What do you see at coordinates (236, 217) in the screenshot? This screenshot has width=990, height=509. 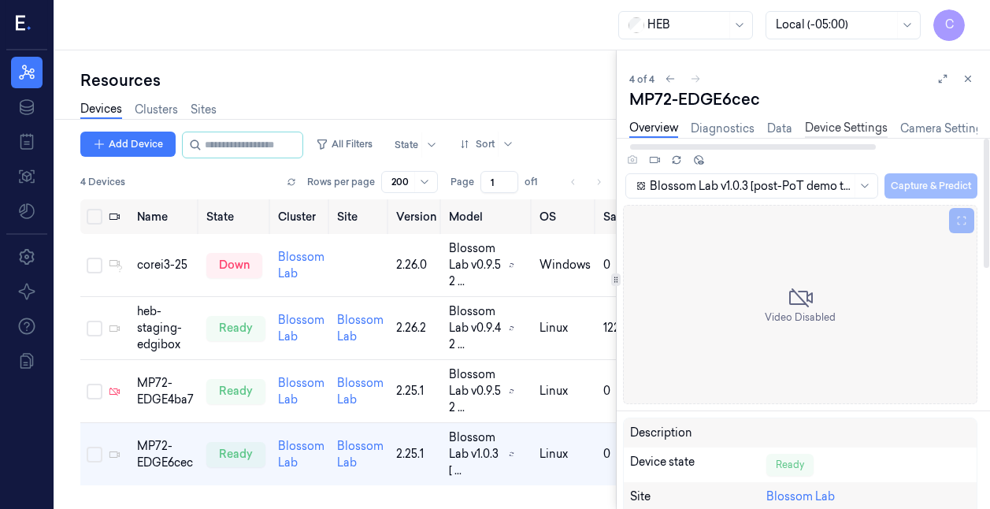 I see `th: State` at bounding box center [236, 217].